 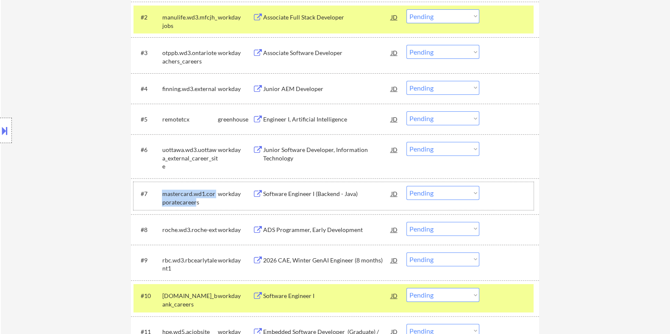 I want to click on div: rbc.wd3.rbcearlytalent1, so click(x=189, y=264).